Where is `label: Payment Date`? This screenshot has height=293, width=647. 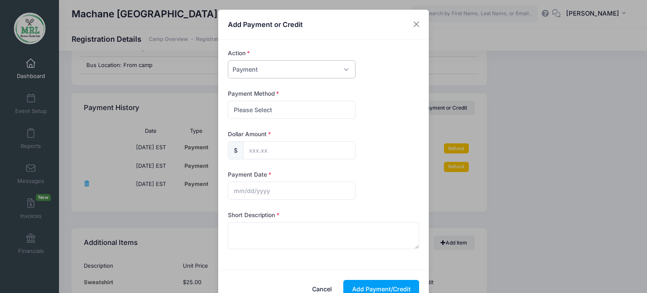
label: Payment Date is located at coordinates (250, 174).